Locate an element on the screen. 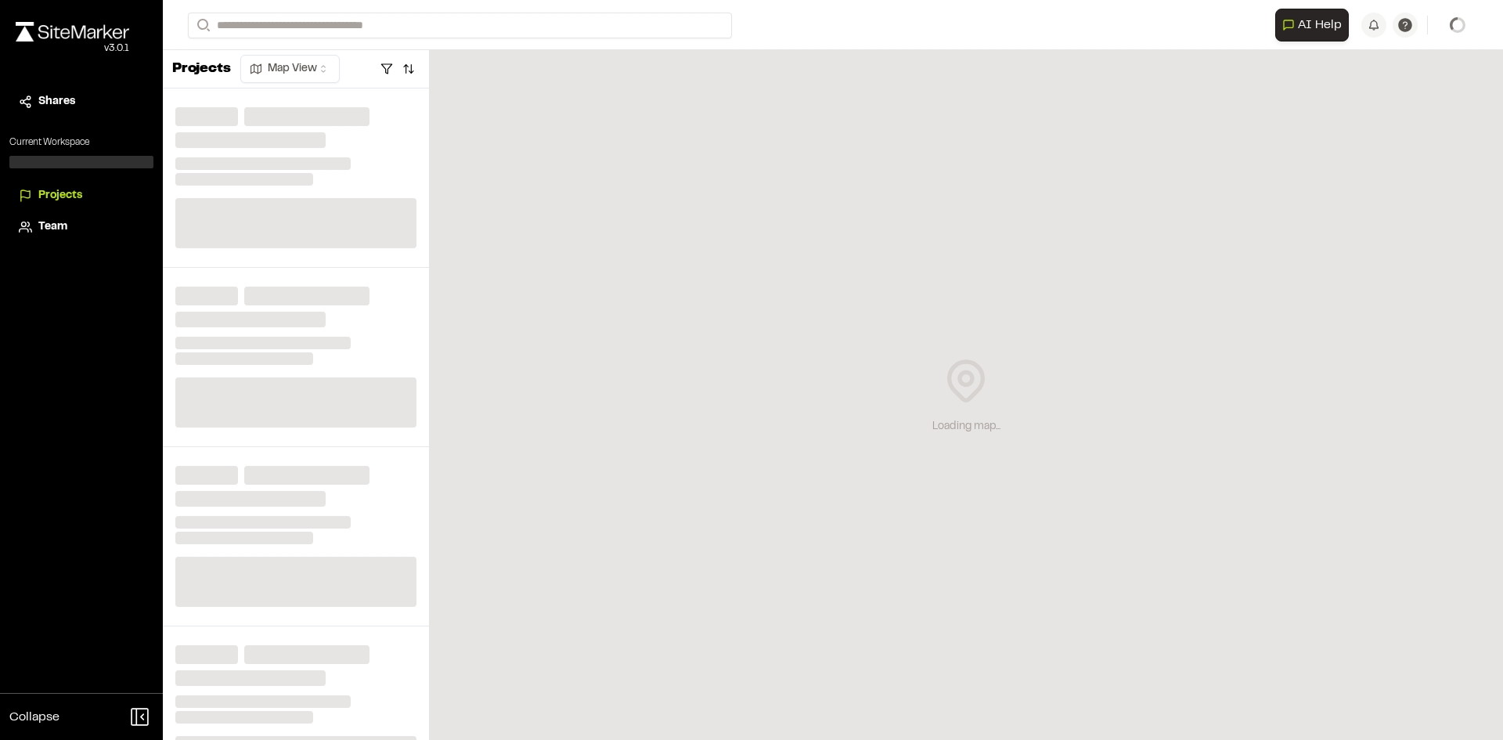 The width and height of the screenshot is (1503, 740). p: Current Workspace is located at coordinates (81, 142).